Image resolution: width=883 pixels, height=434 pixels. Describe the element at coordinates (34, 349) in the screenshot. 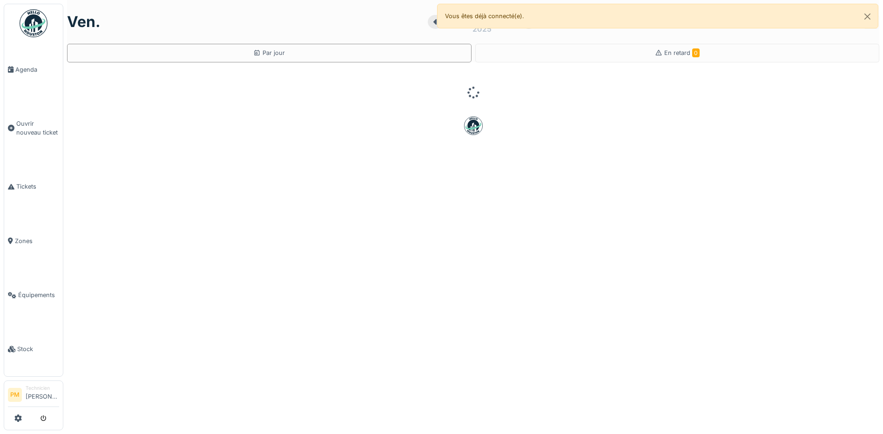

I see `a: Stock` at that location.